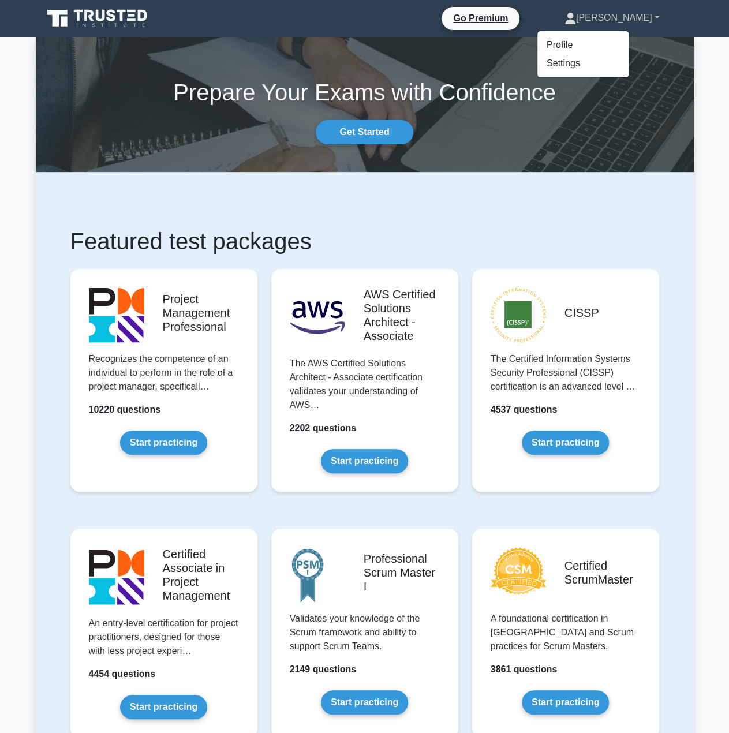 The height and width of the screenshot is (733, 729). I want to click on a: Settings, so click(583, 64).